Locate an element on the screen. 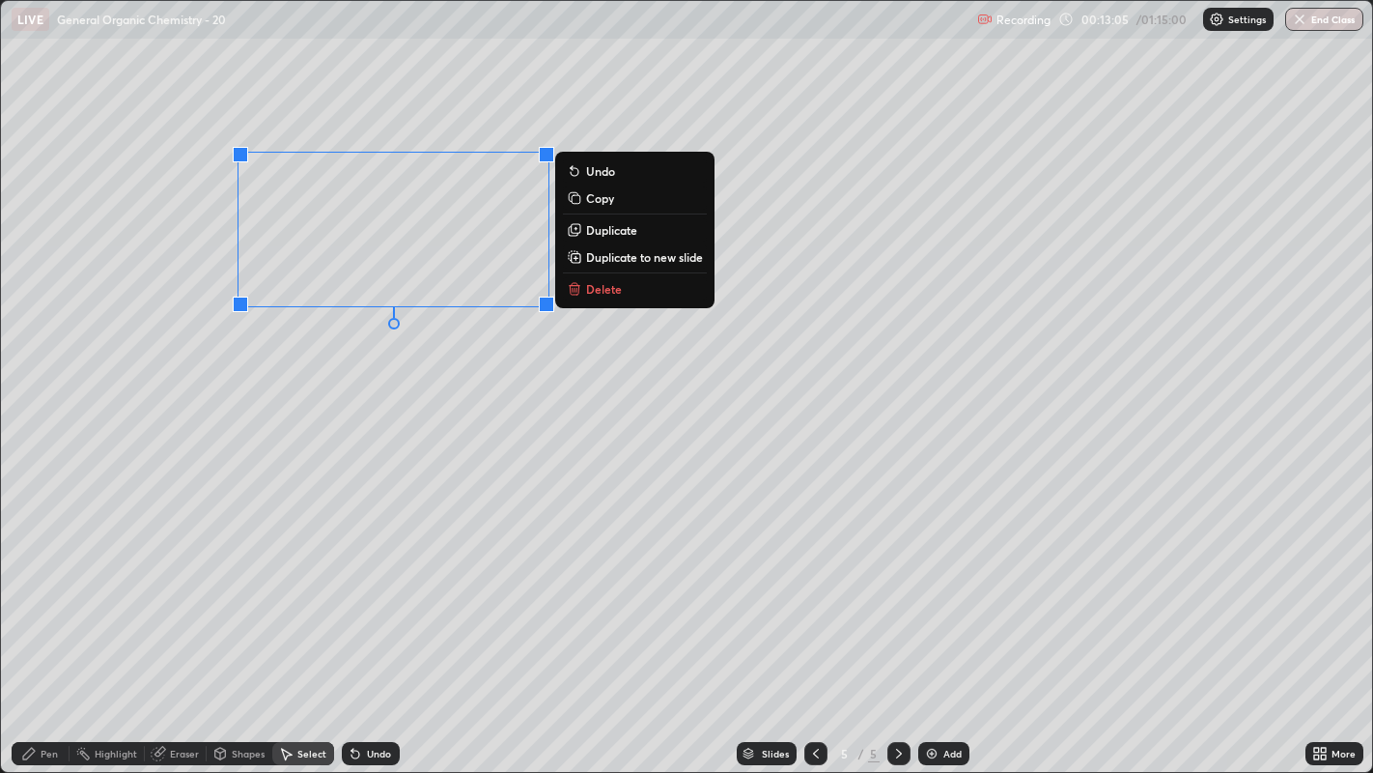 The height and width of the screenshot is (773, 1373). img: add-slide-button is located at coordinates (932, 753).